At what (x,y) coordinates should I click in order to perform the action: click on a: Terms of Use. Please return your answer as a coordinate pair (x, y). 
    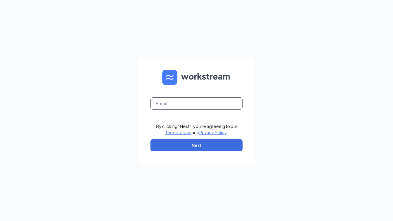
    Looking at the image, I should click on (178, 132).